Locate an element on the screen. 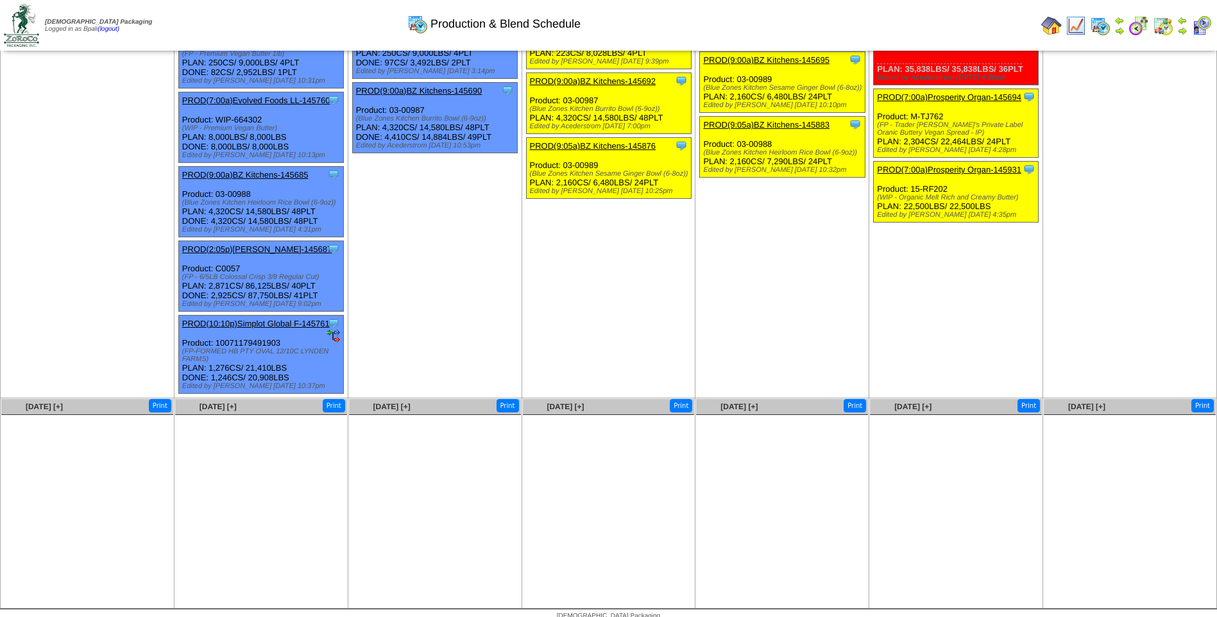 The image size is (1217, 617). div: Product: C0057 PLAN: 2,871CS / 86,125LBS / 40PLT DONE: 2,925CS / 87,750LBS / 41PLT is located at coordinates (260, 276).